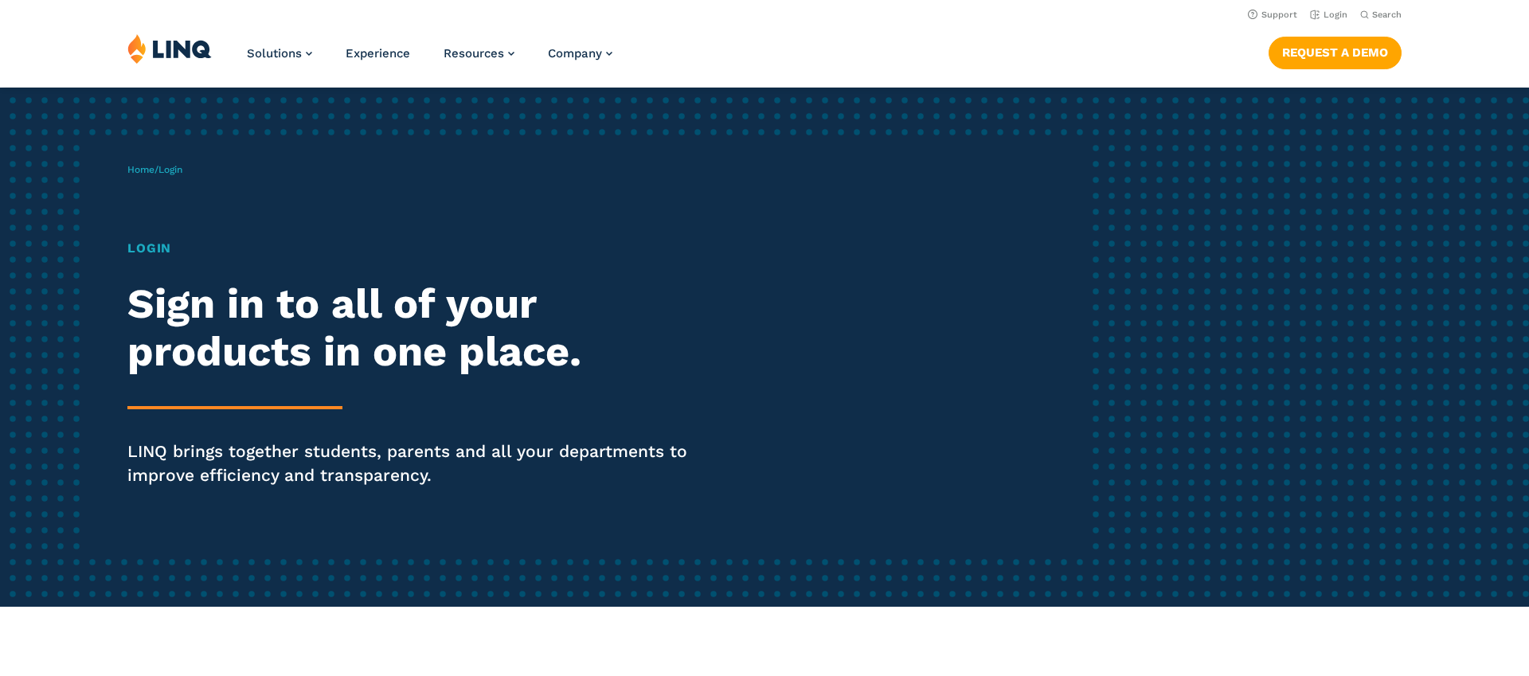  I want to click on a: Solutions, so click(280, 53).